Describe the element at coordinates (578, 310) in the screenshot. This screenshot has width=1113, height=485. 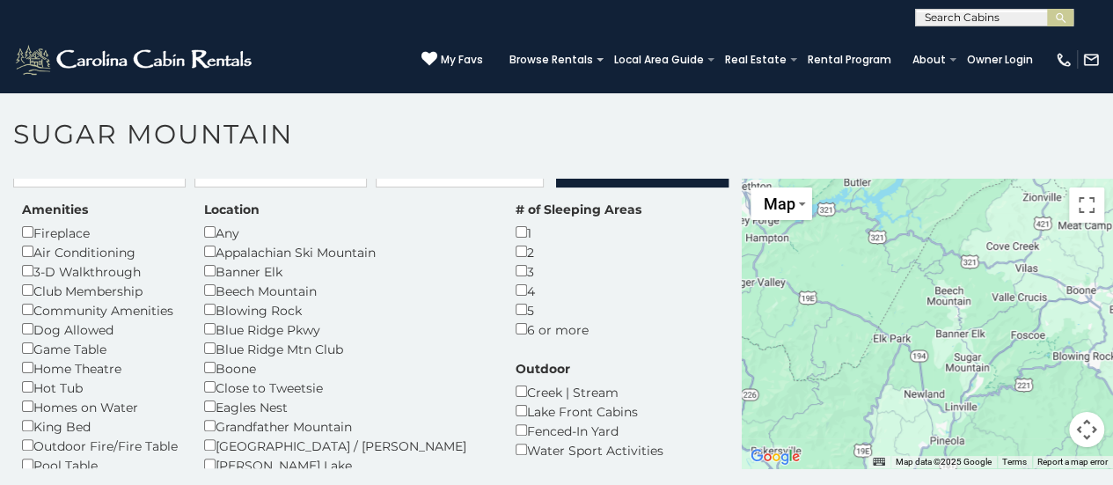
I see `div: 5` at that location.